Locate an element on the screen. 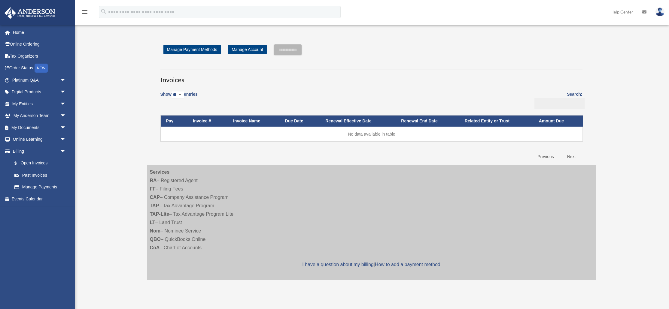 This screenshot has height=309, width=669. a: Online Learningarrow_drop_down is located at coordinates (40, 140).